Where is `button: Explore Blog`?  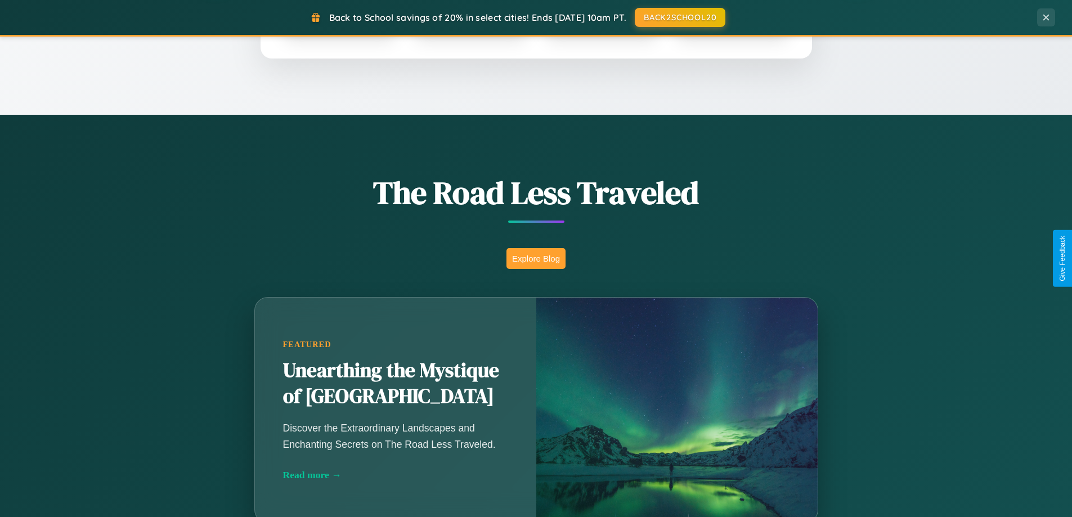 button: Explore Blog is located at coordinates (536, 258).